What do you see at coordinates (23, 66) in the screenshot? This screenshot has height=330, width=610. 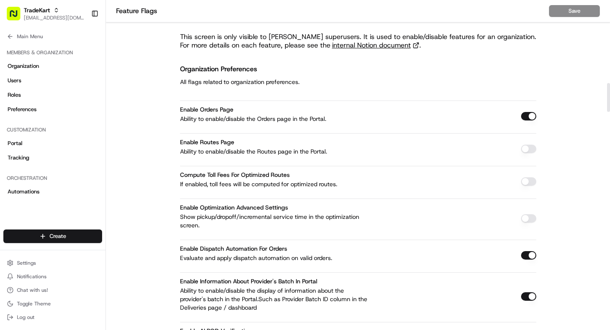 I see `span: Organization` at bounding box center [23, 66].